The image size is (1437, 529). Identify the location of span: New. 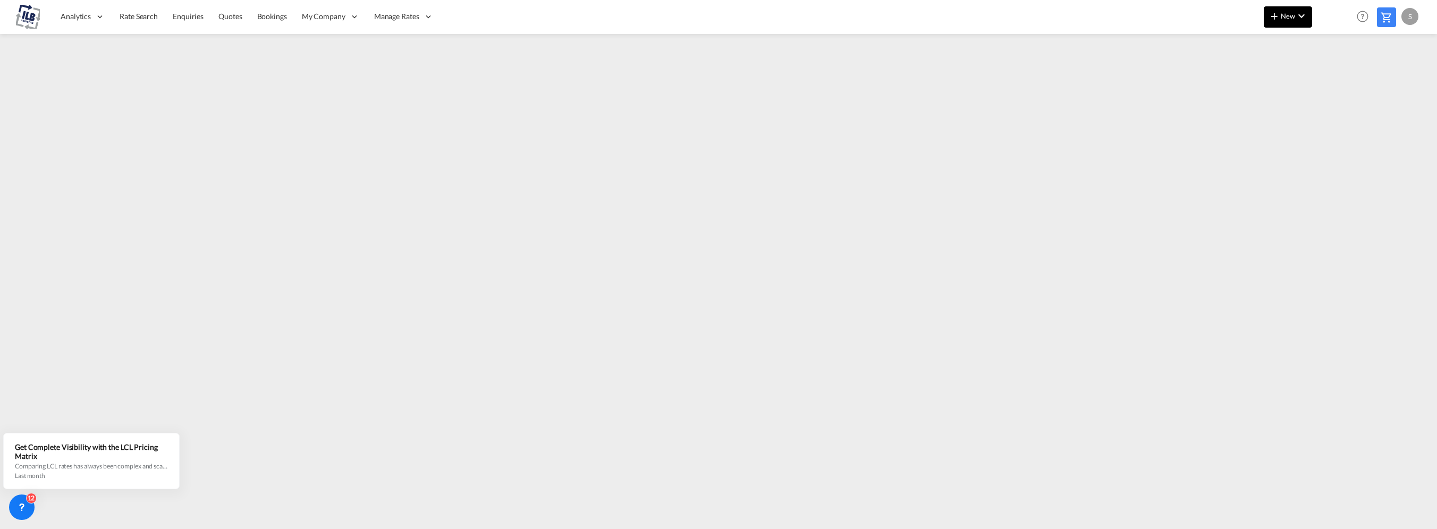
(1288, 16).